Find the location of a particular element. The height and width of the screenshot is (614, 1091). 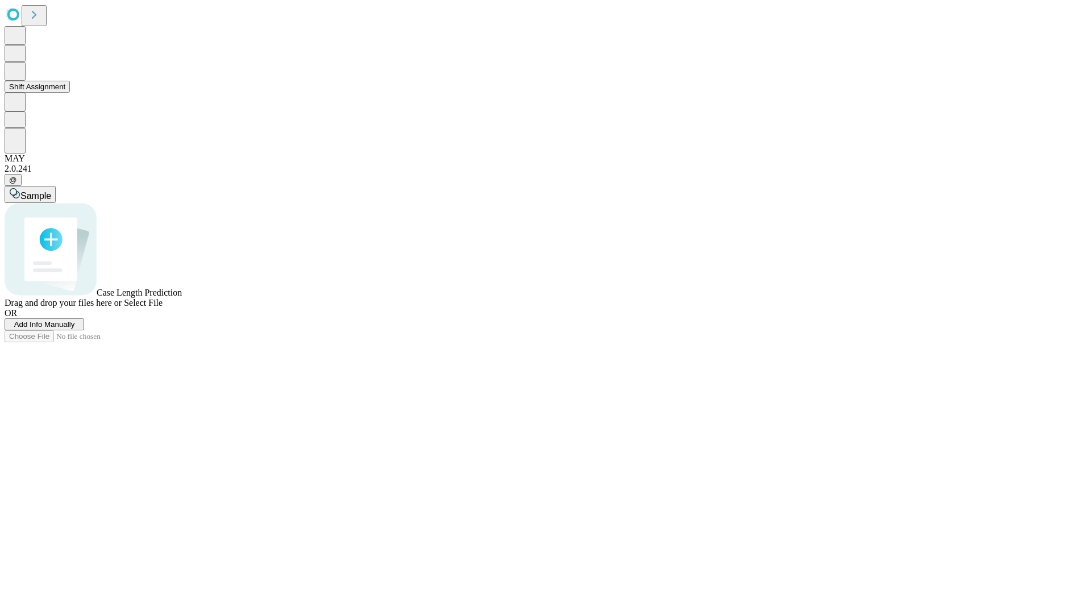

div: 2.0.241 is located at coordinates (545, 169).